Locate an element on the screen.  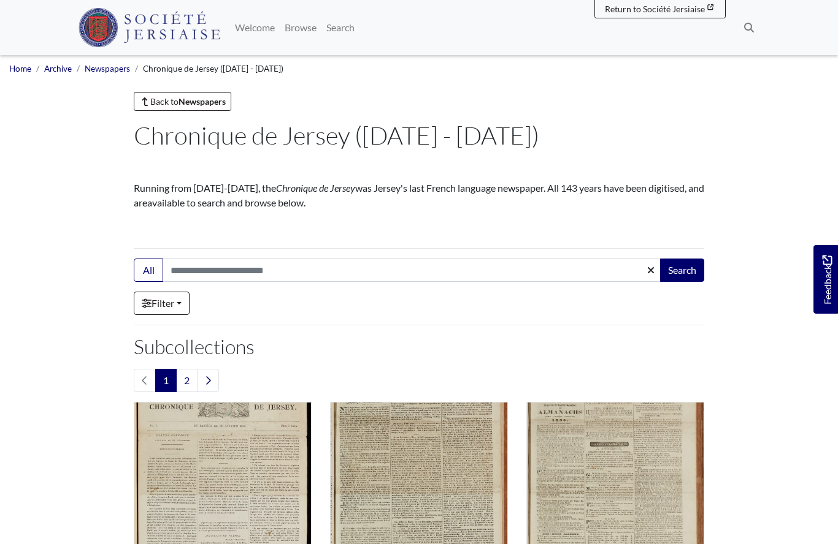
span: Return to Société Jersiaise is located at coordinates (654, 9).